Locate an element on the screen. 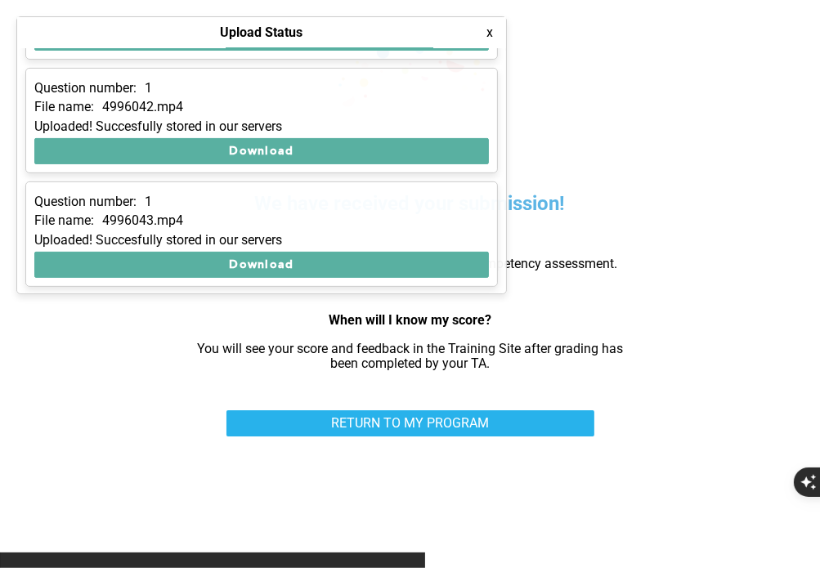 The image size is (820, 568). button: x is located at coordinates (490, 33).